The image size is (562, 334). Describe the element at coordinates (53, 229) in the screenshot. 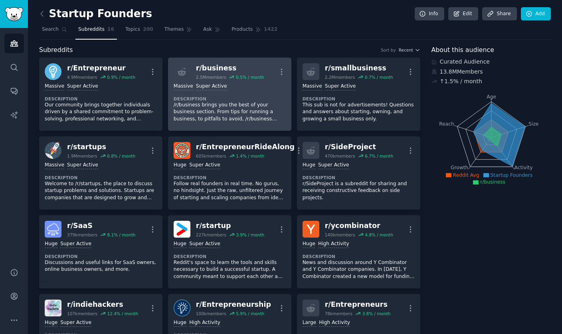

I see `img: SaaS` at that location.